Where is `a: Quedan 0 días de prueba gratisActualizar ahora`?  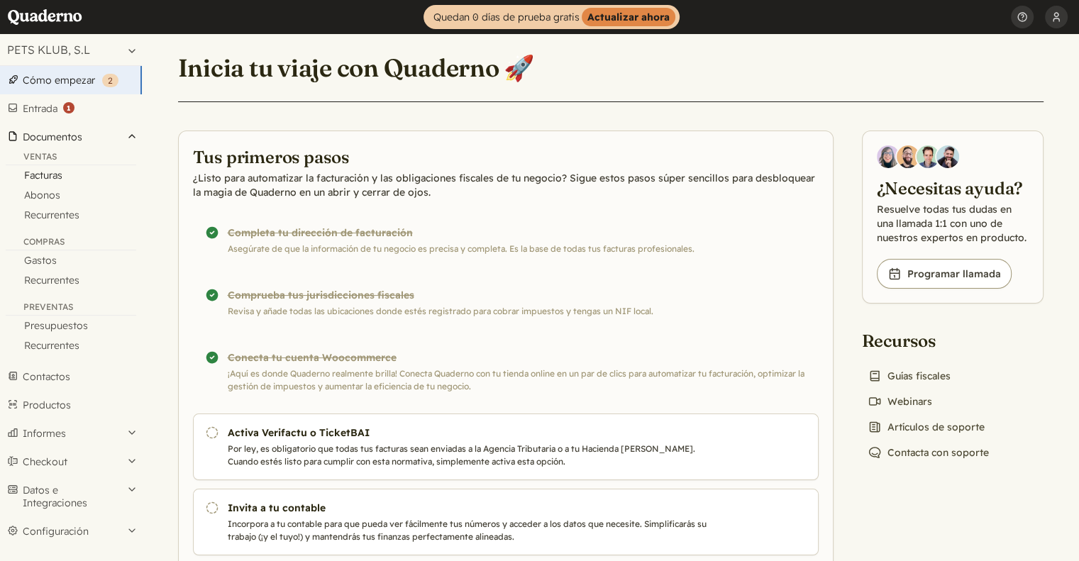
a: Quedan 0 días de prueba gratisActualizar ahora is located at coordinates (551, 17).